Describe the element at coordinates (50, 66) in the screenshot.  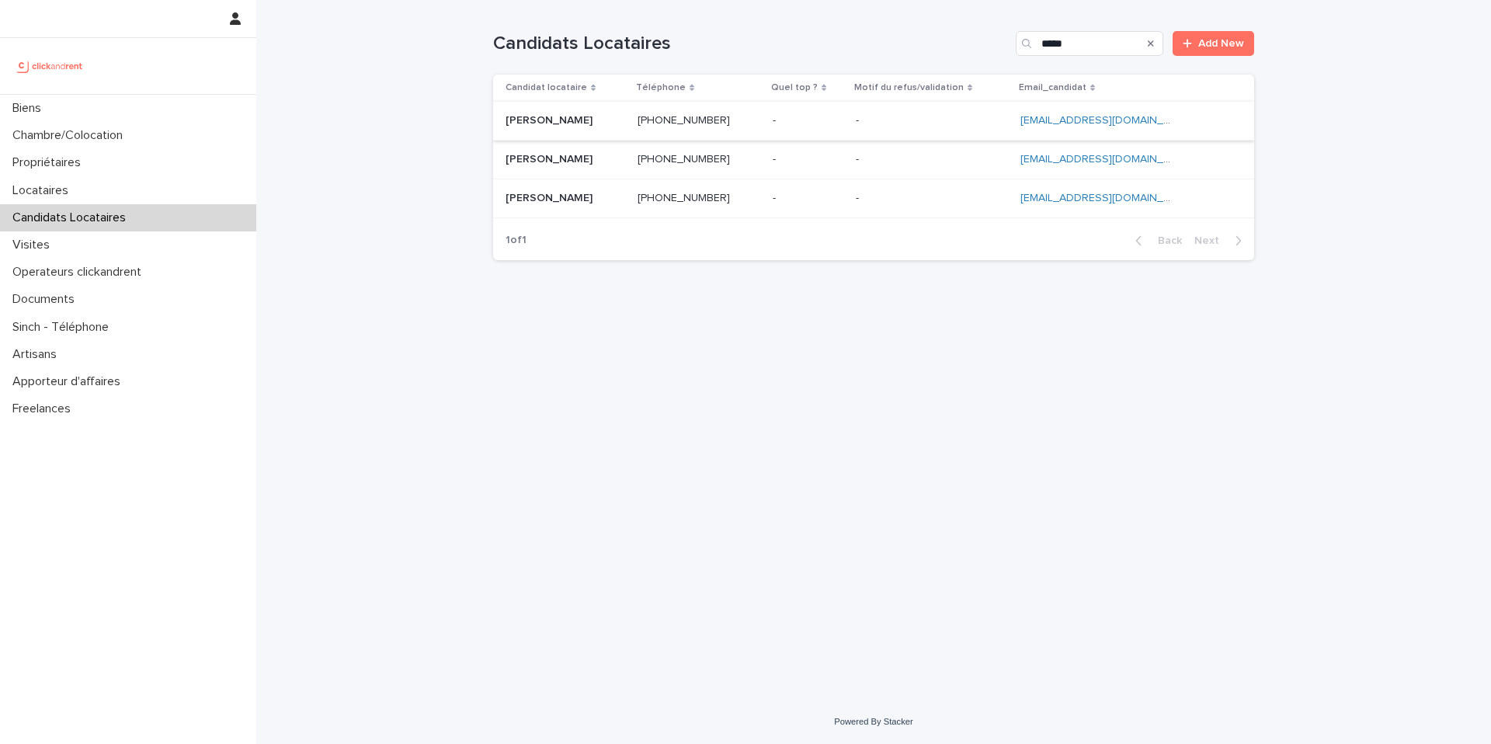
I see `img: UCB0brd3T0yccxBKYDjQ` at that location.